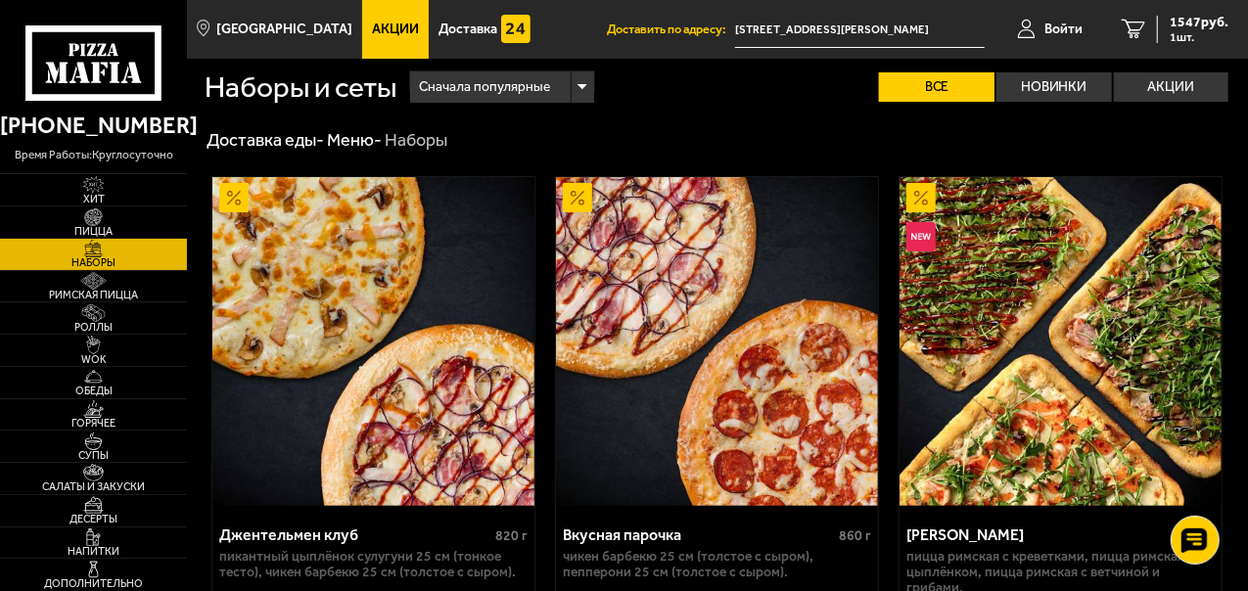  What do you see at coordinates (396, 29) in the screenshot?
I see `span: Акции` at bounding box center [396, 29].